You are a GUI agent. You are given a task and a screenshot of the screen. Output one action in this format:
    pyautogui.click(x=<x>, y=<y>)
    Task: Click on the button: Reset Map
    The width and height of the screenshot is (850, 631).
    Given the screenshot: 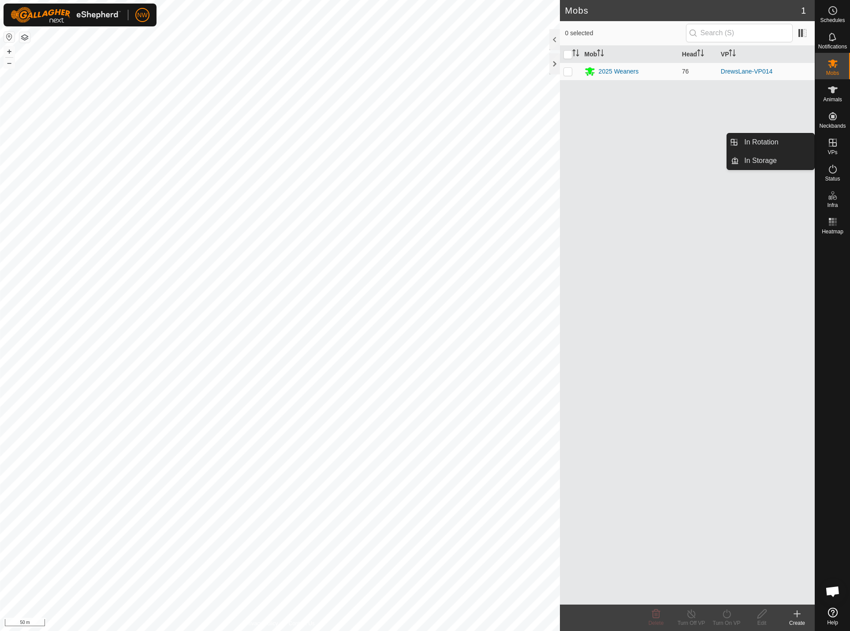 What is the action you would take?
    pyautogui.click(x=9, y=37)
    